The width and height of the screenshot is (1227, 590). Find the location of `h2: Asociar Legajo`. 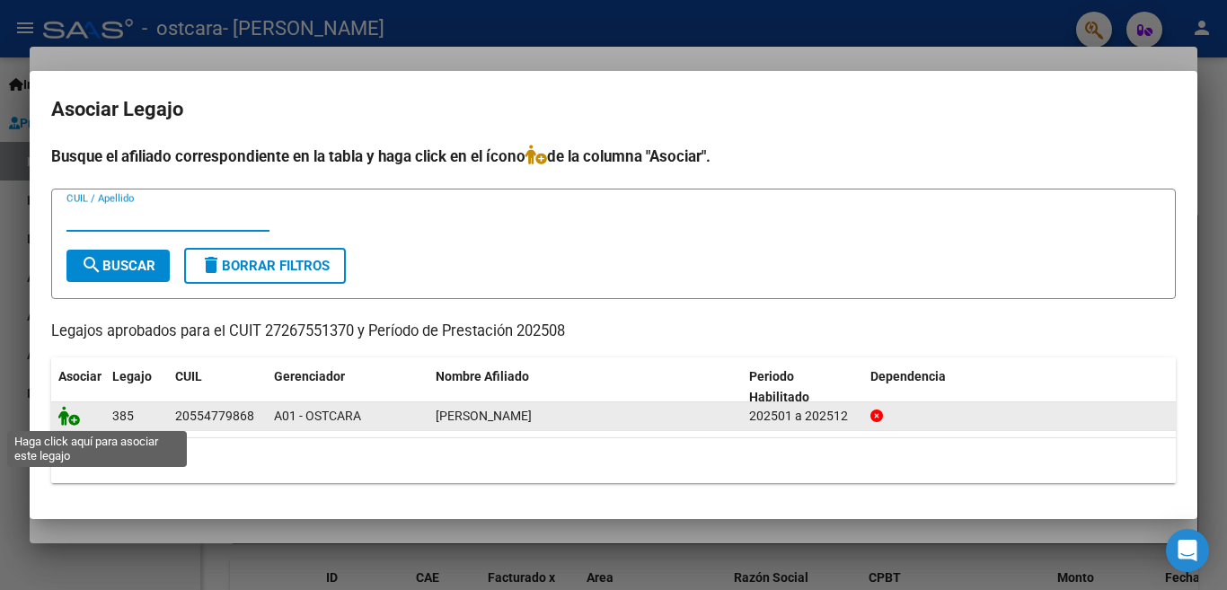

h2: Asociar Legajo is located at coordinates (613, 110).